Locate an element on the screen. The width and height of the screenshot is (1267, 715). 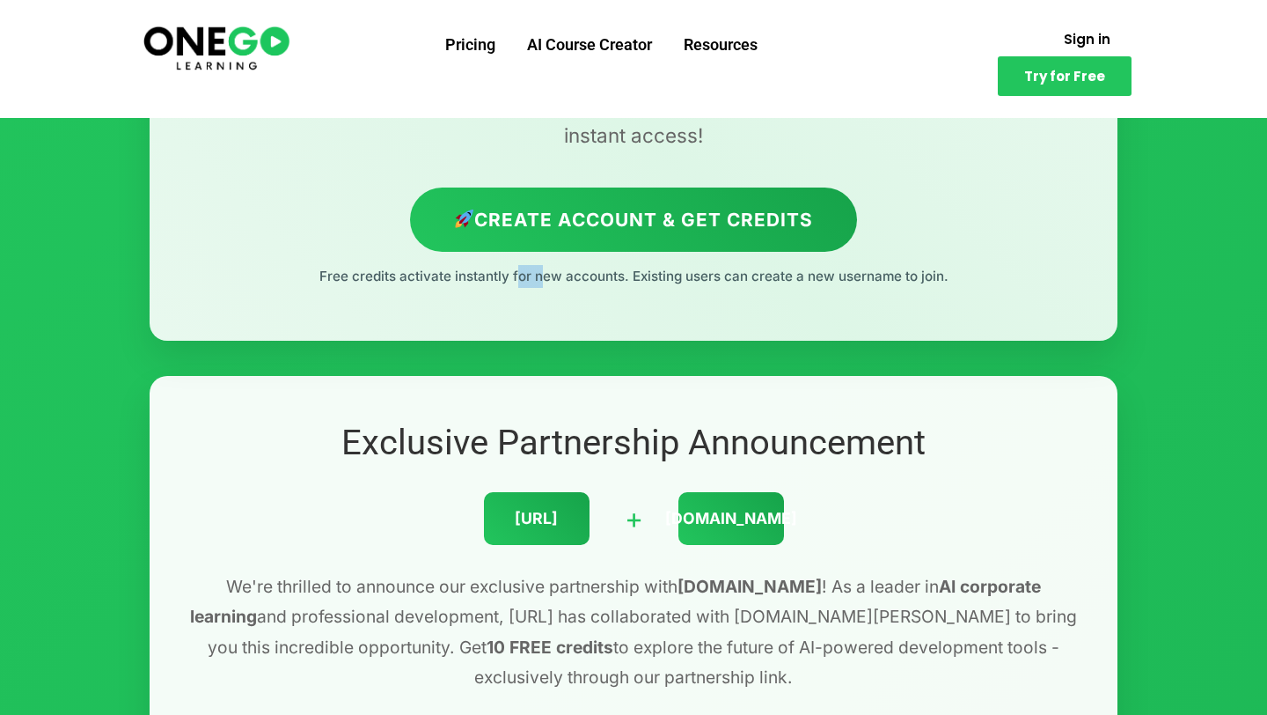
a: Try for Free is located at coordinates (1065, 76).